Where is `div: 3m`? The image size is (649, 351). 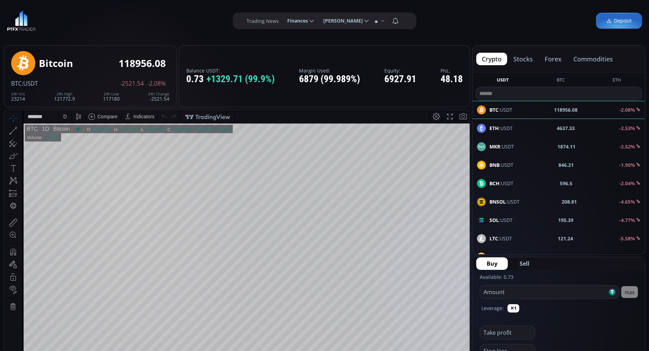
div: 3m is located at coordinates (48, 282).